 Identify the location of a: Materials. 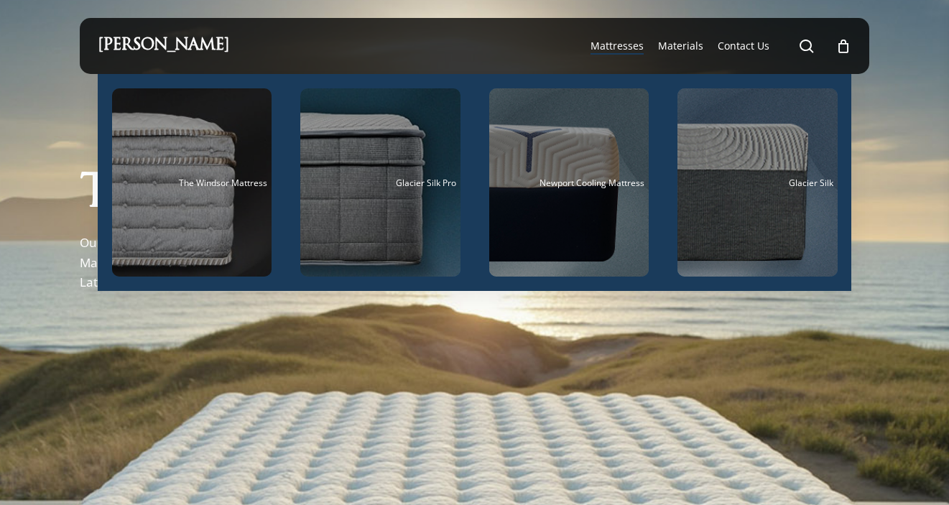
(680, 46).